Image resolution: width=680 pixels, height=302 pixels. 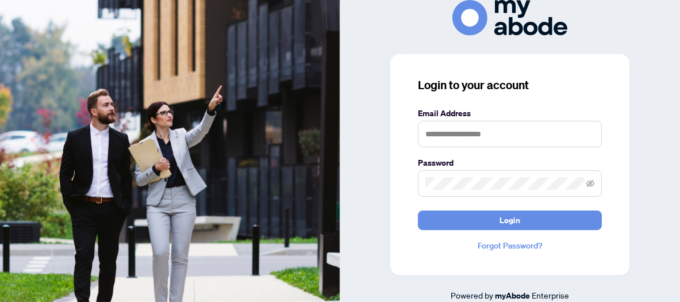 I want to click on span: Login, so click(x=510, y=220).